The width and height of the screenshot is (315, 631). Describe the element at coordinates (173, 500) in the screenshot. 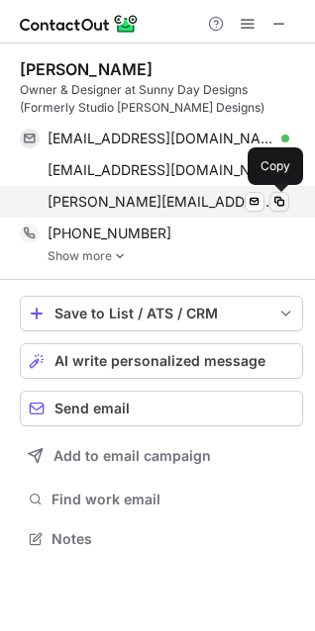

I see `span: Find work email` at that location.